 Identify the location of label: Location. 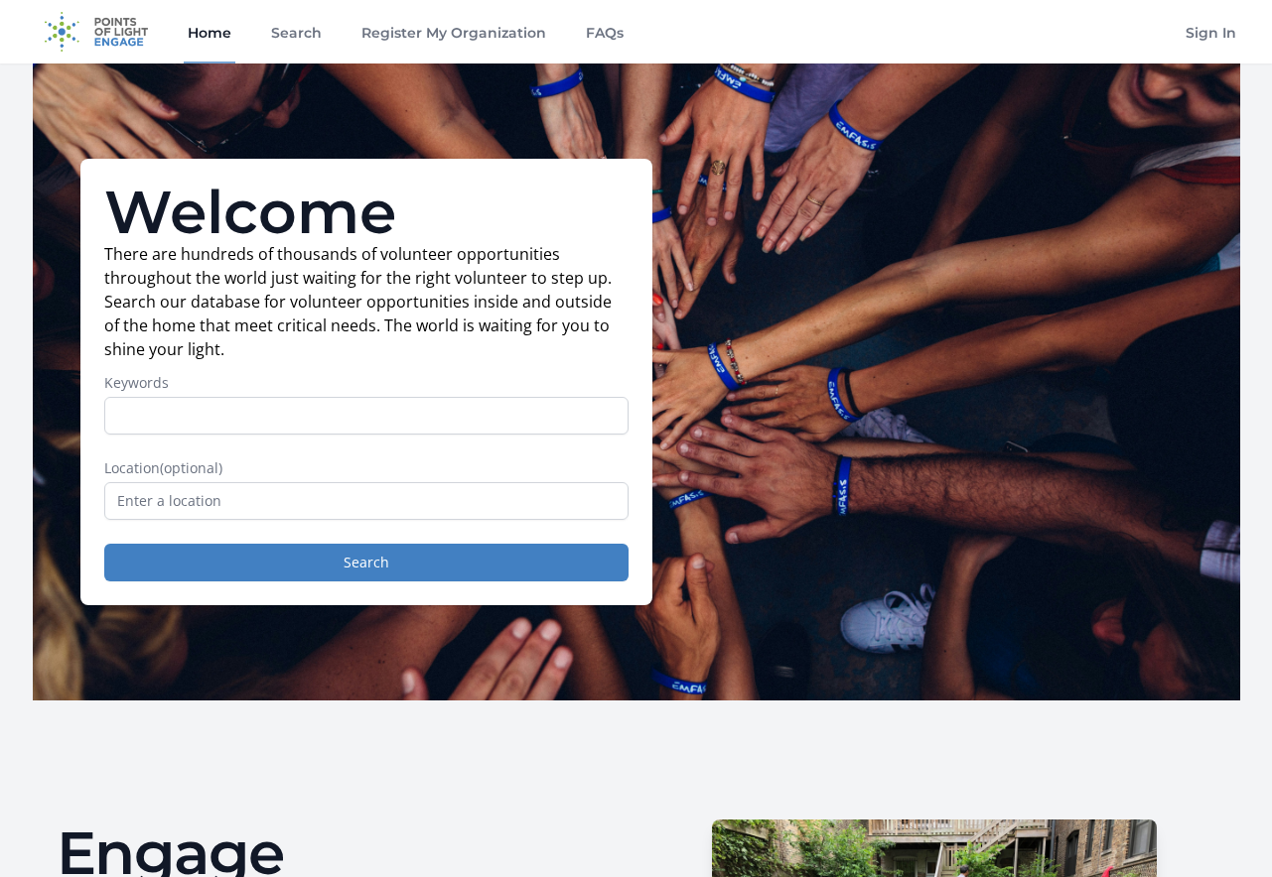
(366, 469).